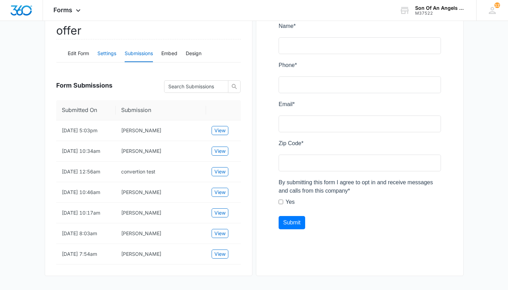  What do you see at coordinates (441, 13) in the screenshot?
I see `div: account id` at bounding box center [441, 13].